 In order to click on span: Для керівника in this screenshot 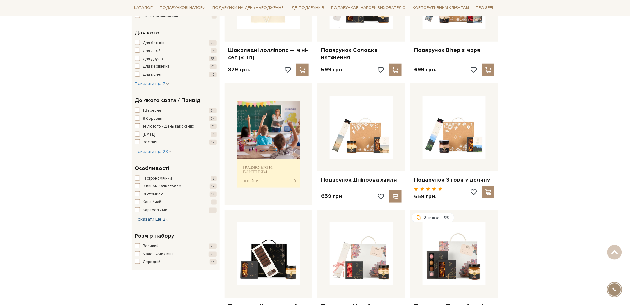, I will do `click(156, 67)`.